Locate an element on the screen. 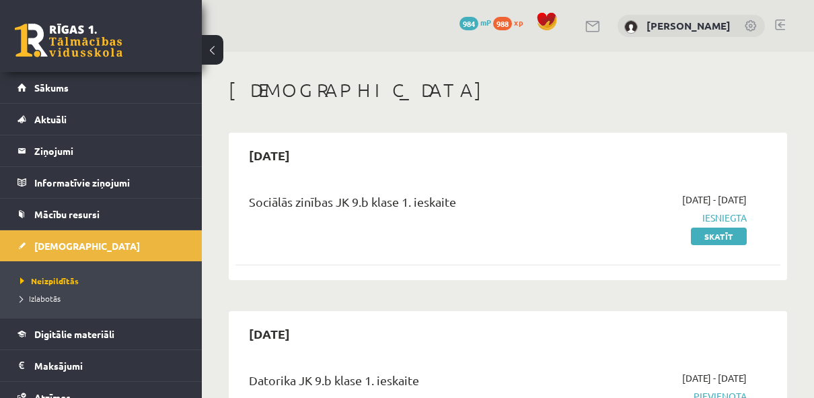  a: Mācību resursi is located at coordinates (101, 214).